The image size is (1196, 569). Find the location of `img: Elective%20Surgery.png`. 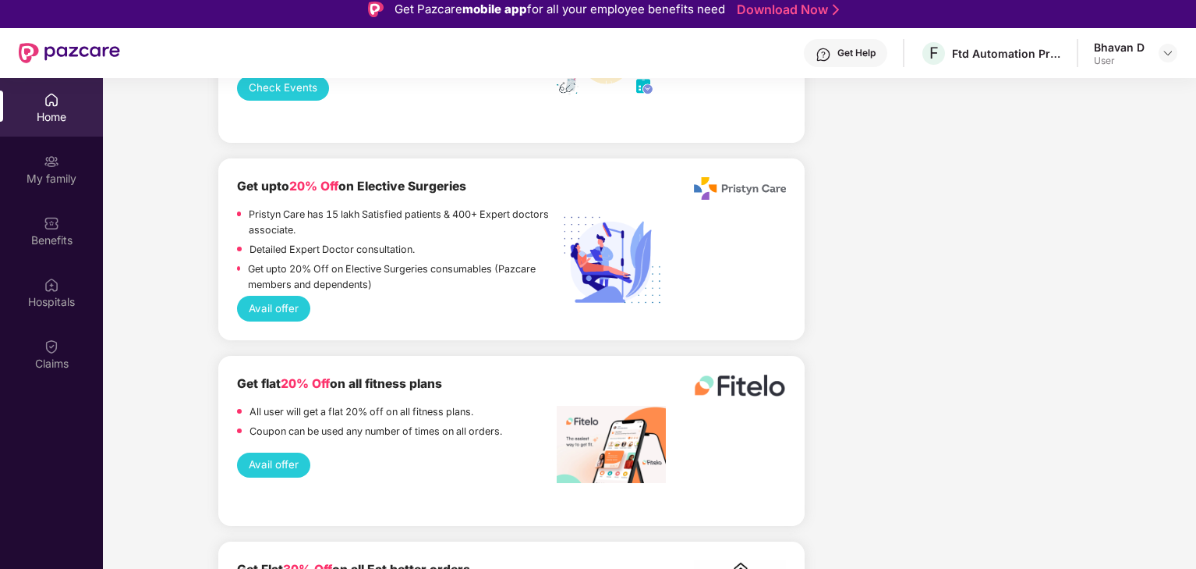

img: Elective%20Surgery.png is located at coordinates (611, 263).